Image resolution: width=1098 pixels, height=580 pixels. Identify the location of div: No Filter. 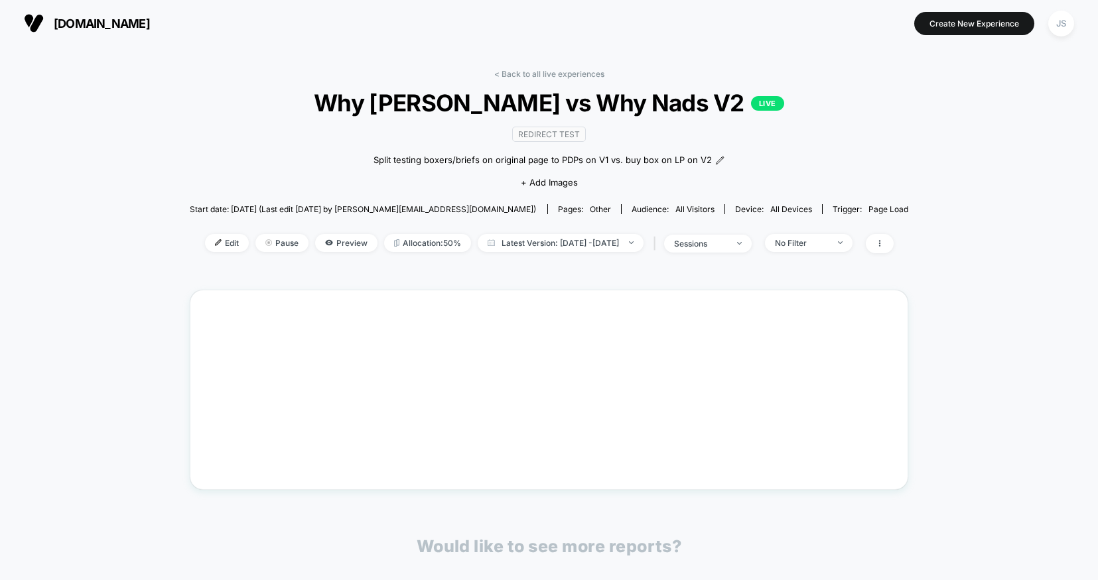
(801, 243).